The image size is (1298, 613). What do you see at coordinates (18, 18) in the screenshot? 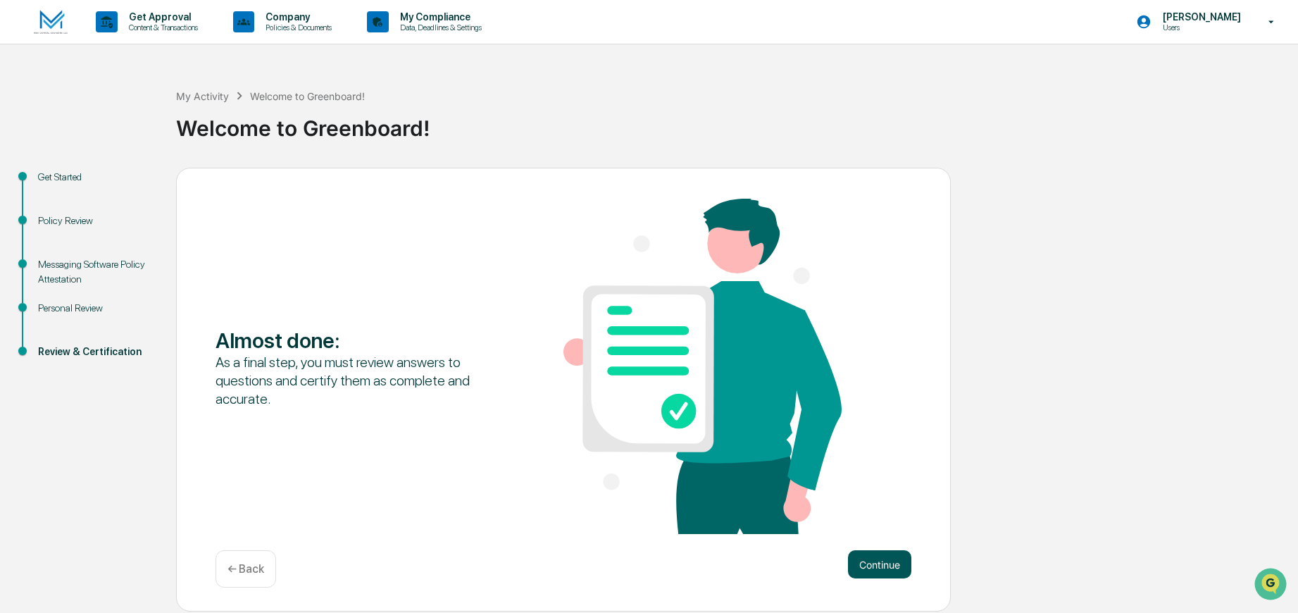
I see `button: Open customer support` at bounding box center [18, 18].